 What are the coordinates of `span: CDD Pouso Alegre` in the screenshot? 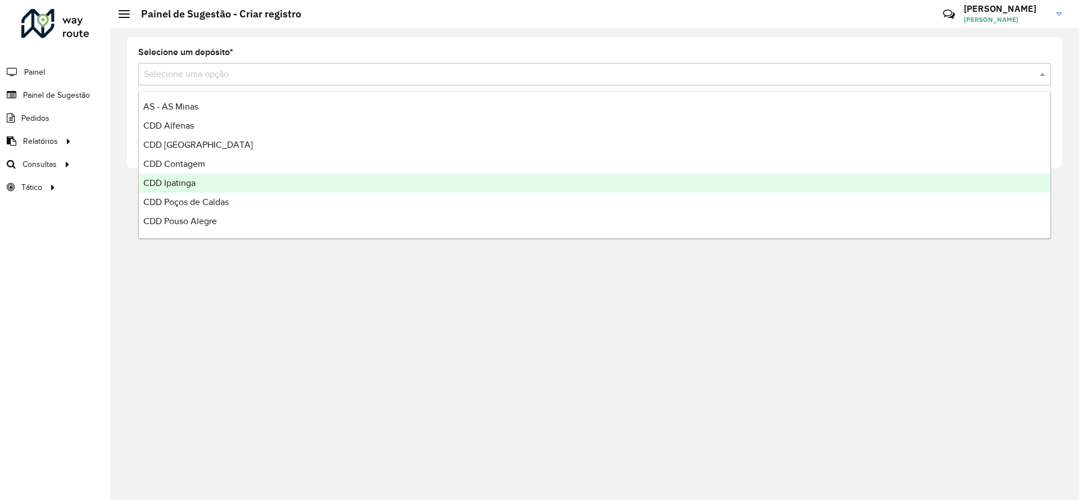 It's located at (180, 221).